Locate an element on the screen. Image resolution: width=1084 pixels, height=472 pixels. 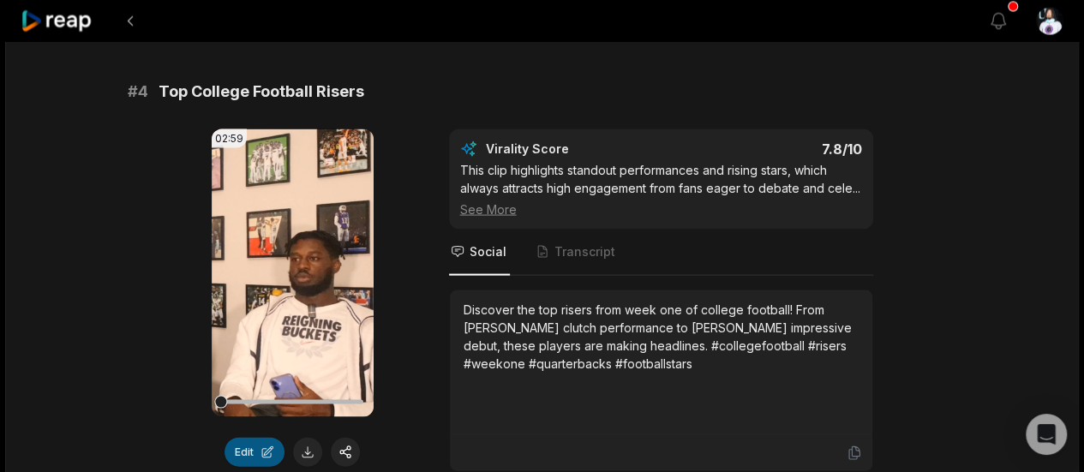
span: Top College Football Risers is located at coordinates (261, 91).